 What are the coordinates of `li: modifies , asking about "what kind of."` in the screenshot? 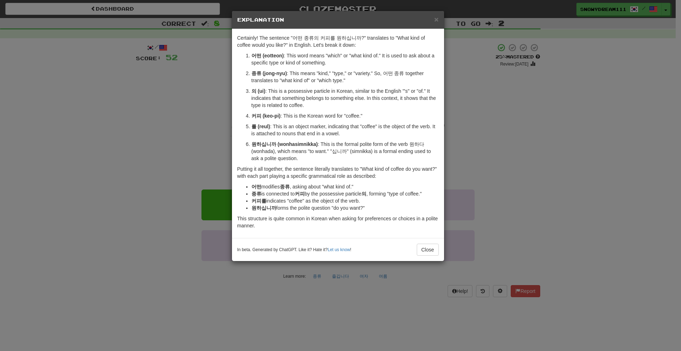 It's located at (345, 187).